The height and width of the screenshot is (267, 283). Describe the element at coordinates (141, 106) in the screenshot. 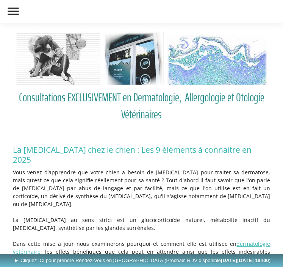

I see `a: Consultations EXCLUSIVEMENT en Dermatologie, Allergologie et Otologie Vétérinaires` at that location.